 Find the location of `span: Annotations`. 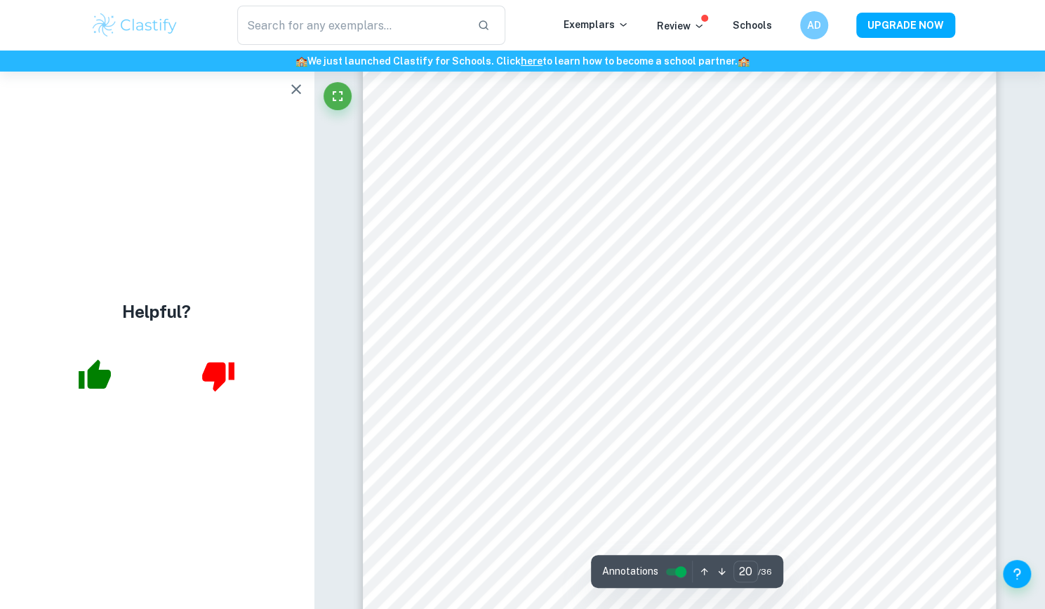

span: Annotations is located at coordinates (630, 571).